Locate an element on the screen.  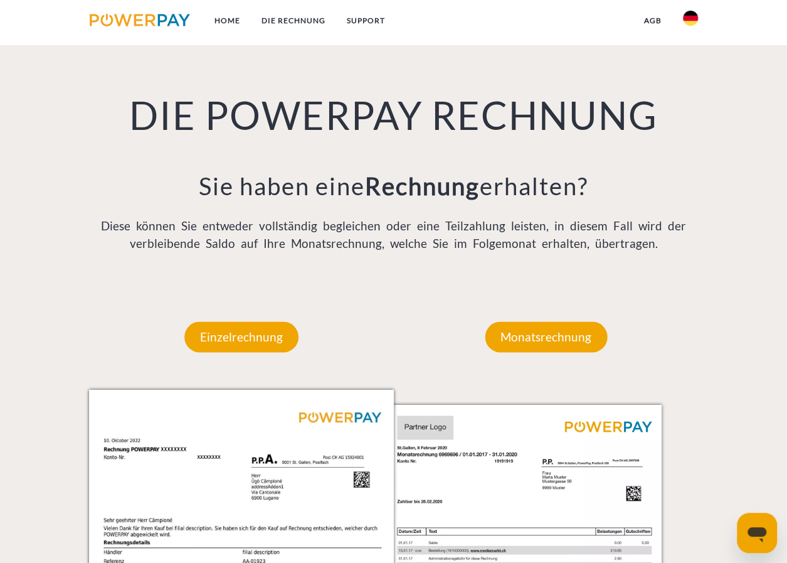
p: Diese können Sie entweder vollständig begleichen oder eine Teilzahlung leisten, in diesem Fall wi... is located at coordinates (394, 235).